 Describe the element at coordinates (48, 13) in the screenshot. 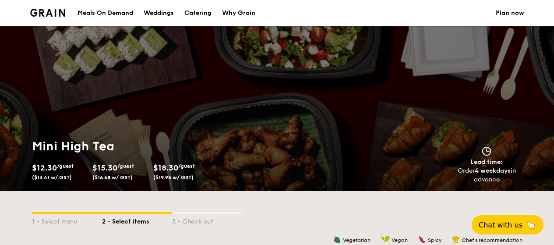

I see `a: Logotype` at that location.